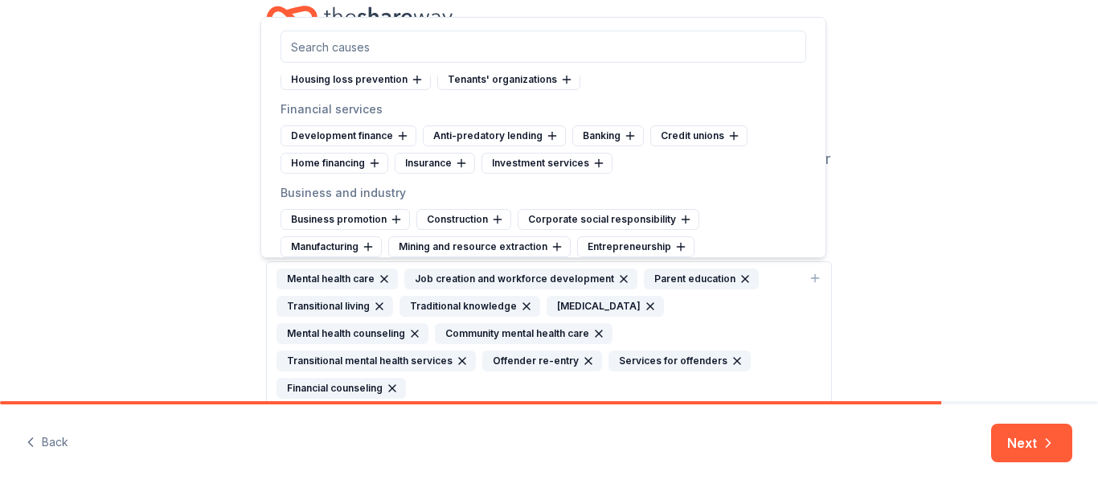 Image resolution: width=1098 pixels, height=488 pixels. Describe the element at coordinates (509, 80) in the screenshot. I see `div: Tenants' organizations` at that location.